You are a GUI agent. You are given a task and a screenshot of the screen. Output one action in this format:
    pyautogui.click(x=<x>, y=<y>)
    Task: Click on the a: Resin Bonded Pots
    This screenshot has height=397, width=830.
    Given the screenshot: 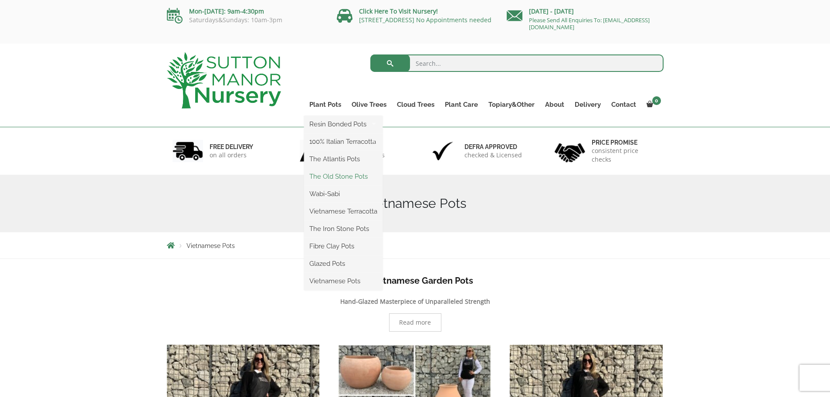 What is the action you would take?
    pyautogui.click(x=343, y=124)
    